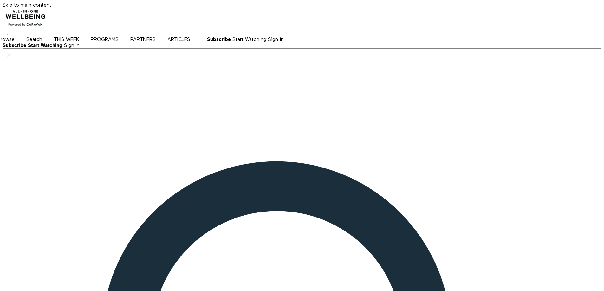  I want to click on img: CARAVAN, so click(25, 16).